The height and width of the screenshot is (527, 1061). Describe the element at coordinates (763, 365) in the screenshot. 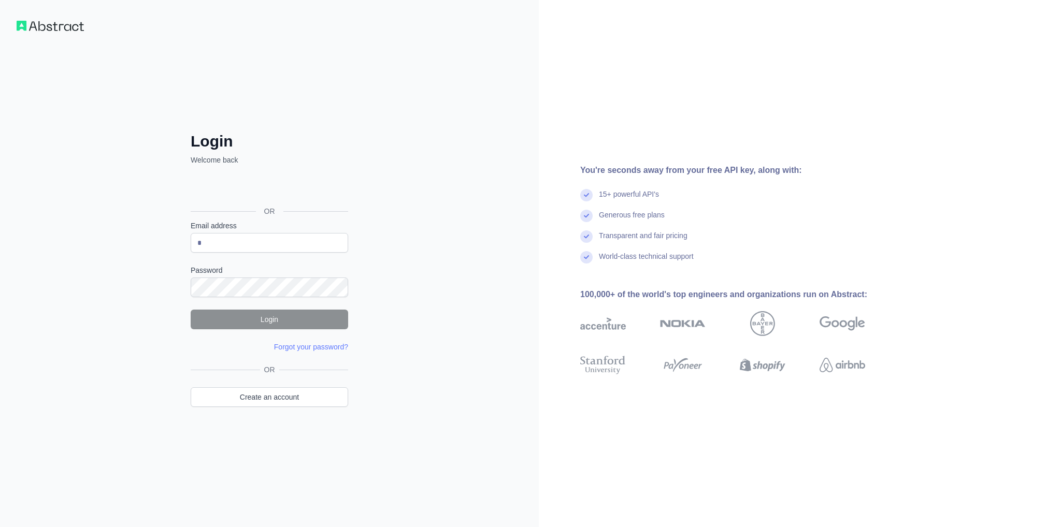

I see `img: shopify` at that location.